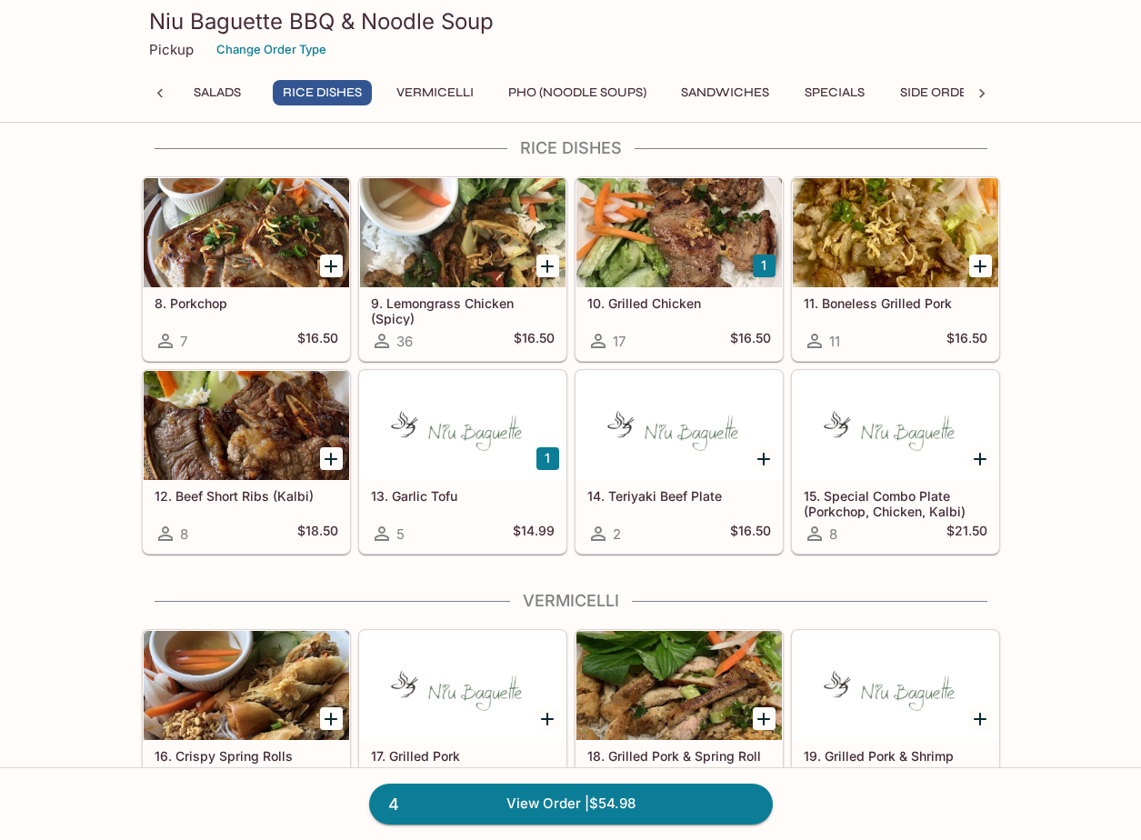  I want to click on button: Add 17. Grilled Pork, so click(547, 718).